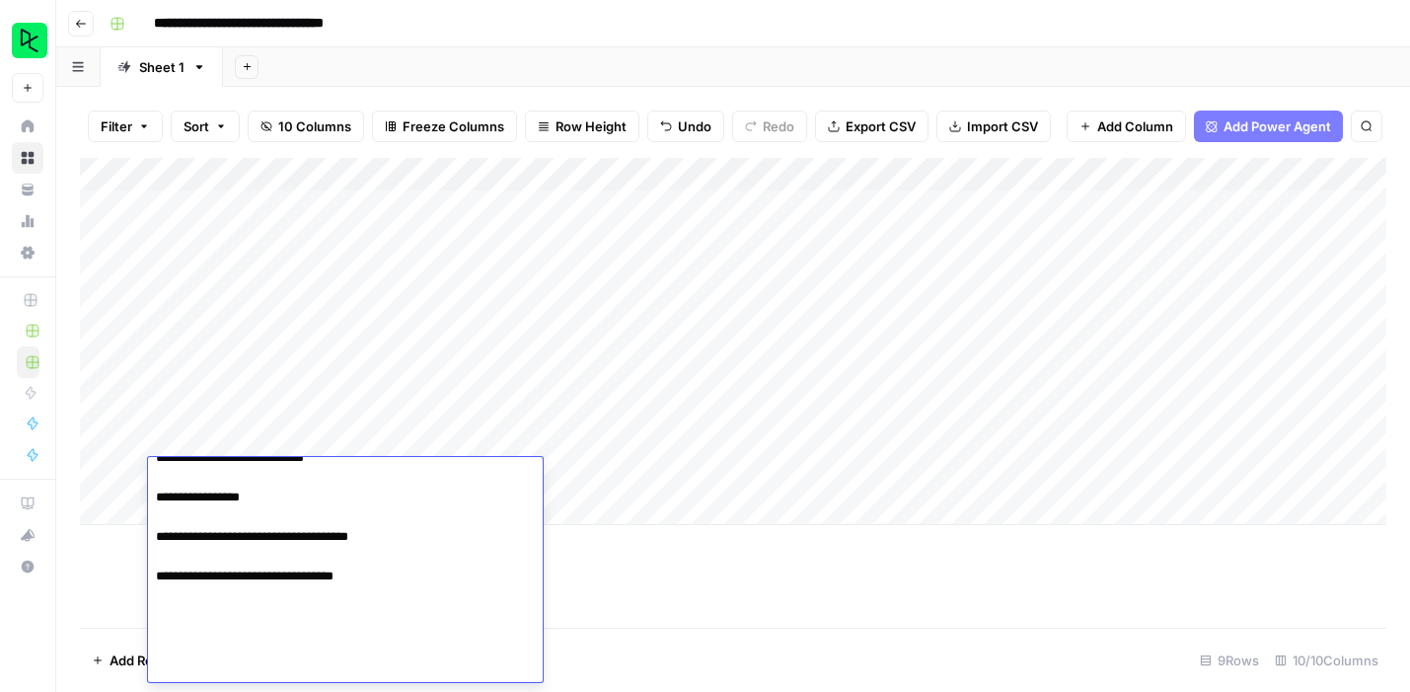 The width and height of the screenshot is (1410, 692). I want to click on span: Redo, so click(779, 126).